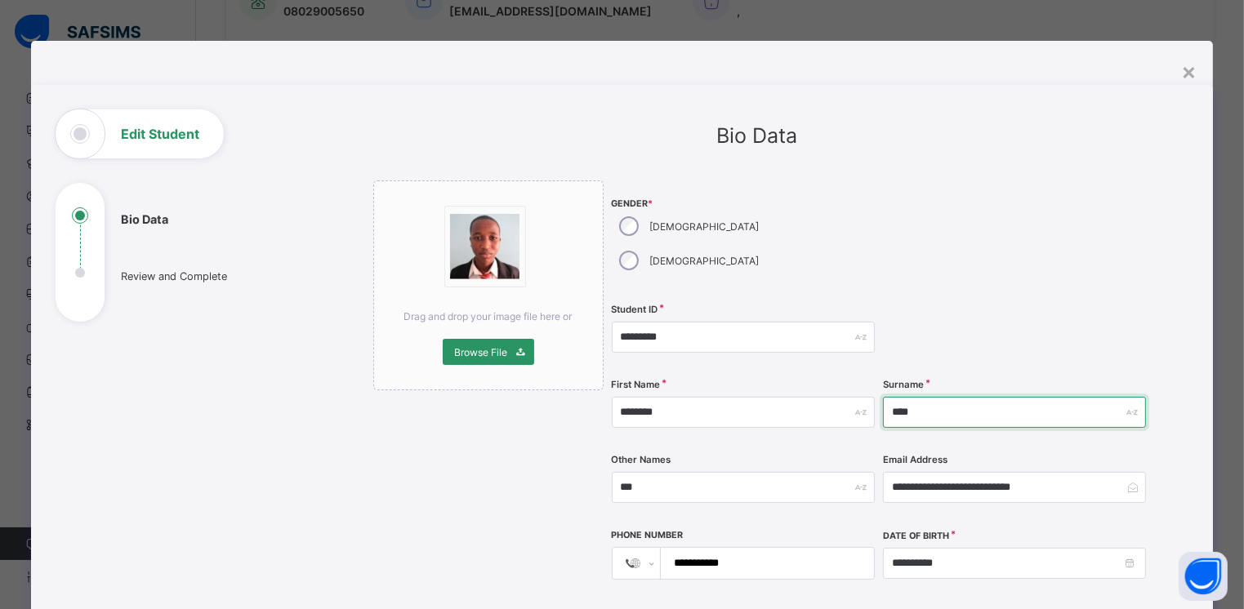  What do you see at coordinates (488, 316) in the screenshot?
I see `span: Drag and drop your image file here or` at bounding box center [488, 316].